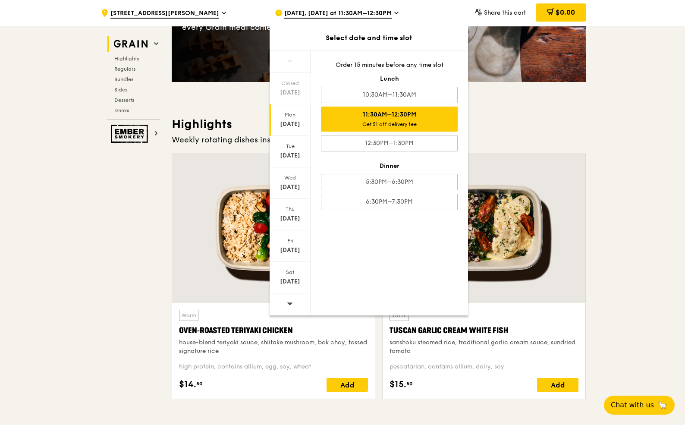 The image size is (685, 425). Describe the element at coordinates (131, 134) in the screenshot. I see `img: Ember Smokery web logo` at that location.